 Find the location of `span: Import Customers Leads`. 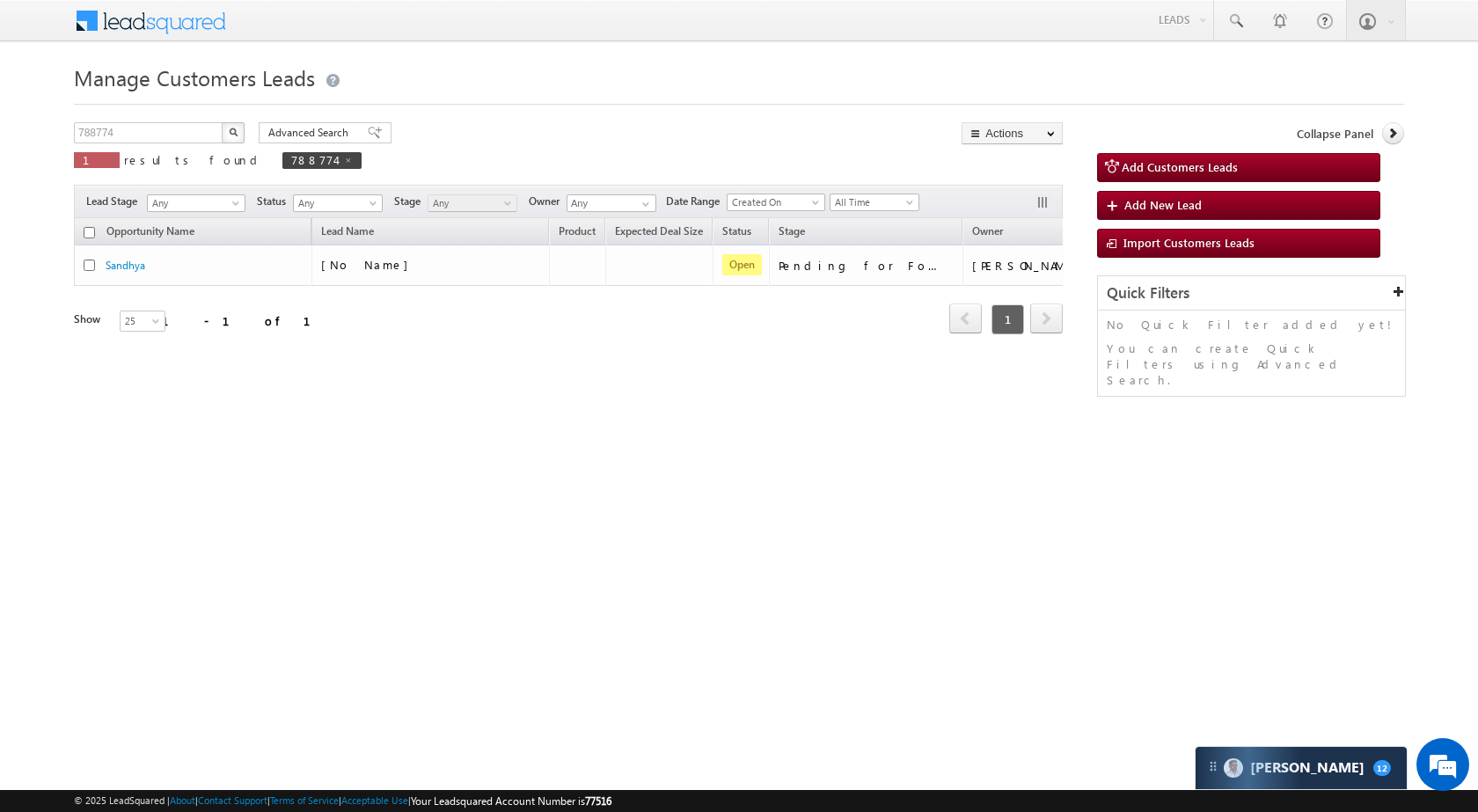

span: Import Customers Leads is located at coordinates (1188, 242).